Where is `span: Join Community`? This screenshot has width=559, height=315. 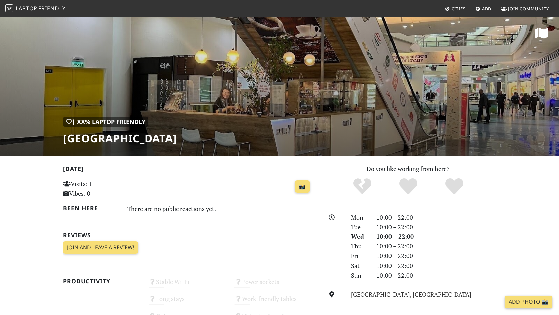
span: Join Community is located at coordinates (528, 9).